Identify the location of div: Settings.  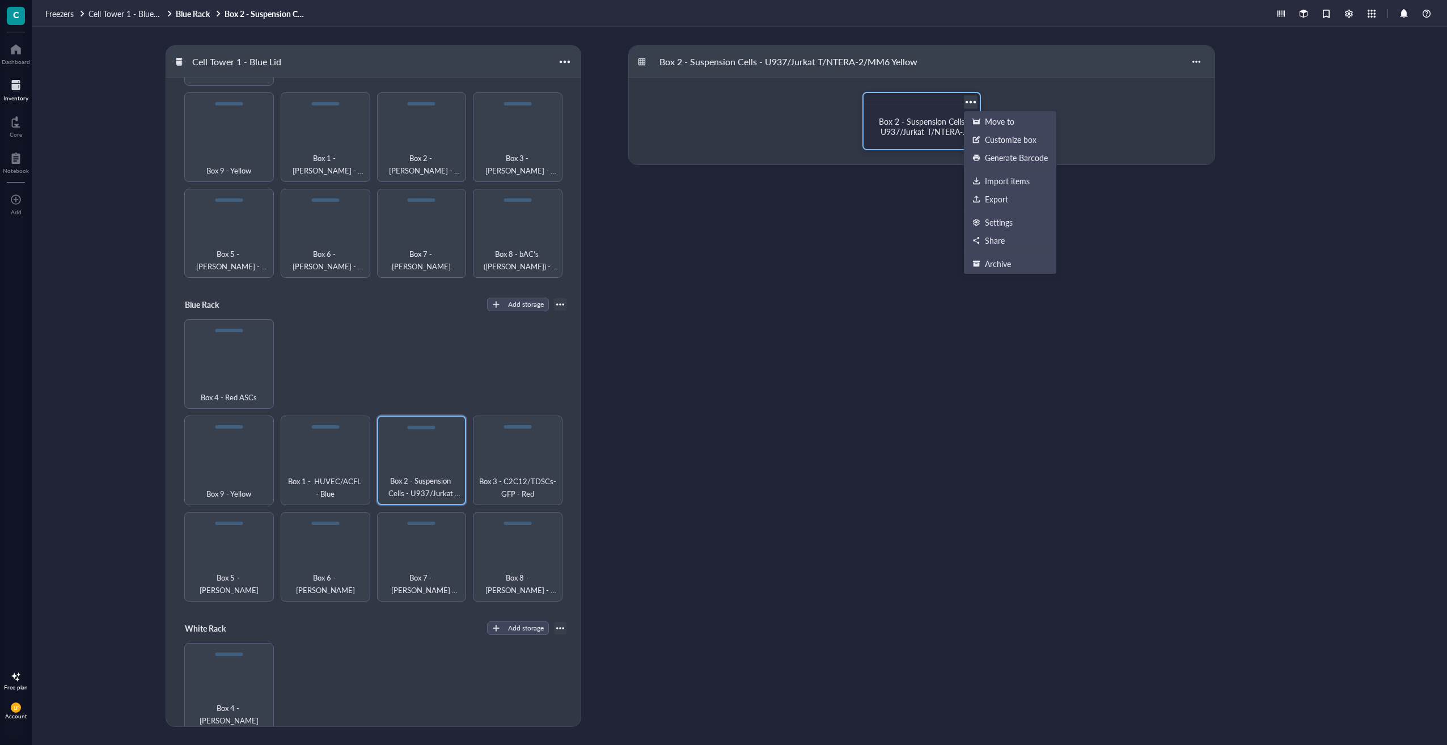
(999, 222).